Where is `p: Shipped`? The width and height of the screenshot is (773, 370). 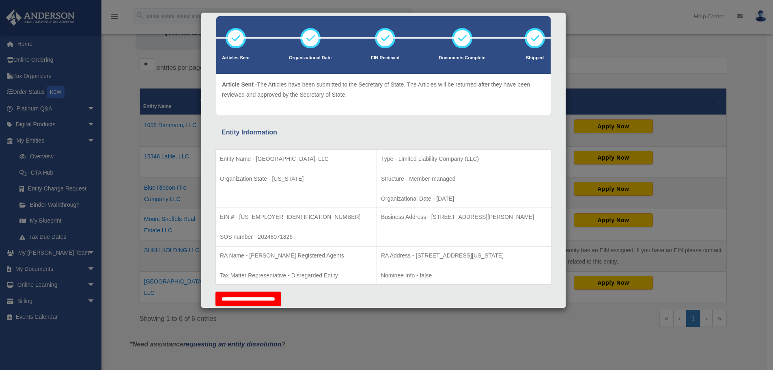
p: Shipped is located at coordinates (535, 58).